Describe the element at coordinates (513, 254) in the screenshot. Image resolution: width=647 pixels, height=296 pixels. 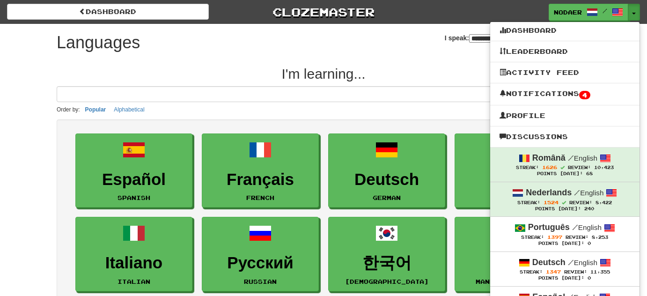
I see `a: 中文Mandarin Chinese` at that location.